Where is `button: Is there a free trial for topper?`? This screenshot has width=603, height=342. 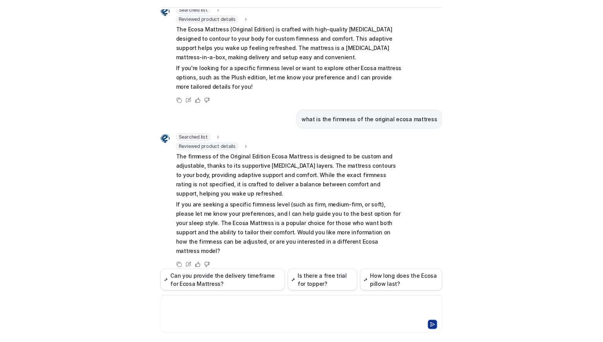
button: Is there a free trial for topper? is located at coordinates (323, 280).